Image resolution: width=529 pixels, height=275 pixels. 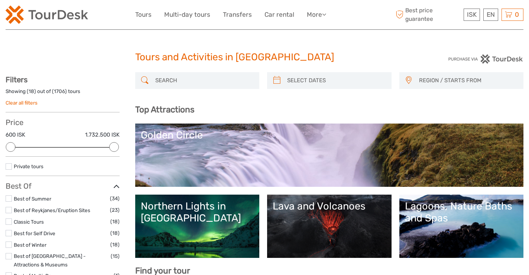 I want to click on div: Lava and Volcanoes, so click(x=329, y=206).